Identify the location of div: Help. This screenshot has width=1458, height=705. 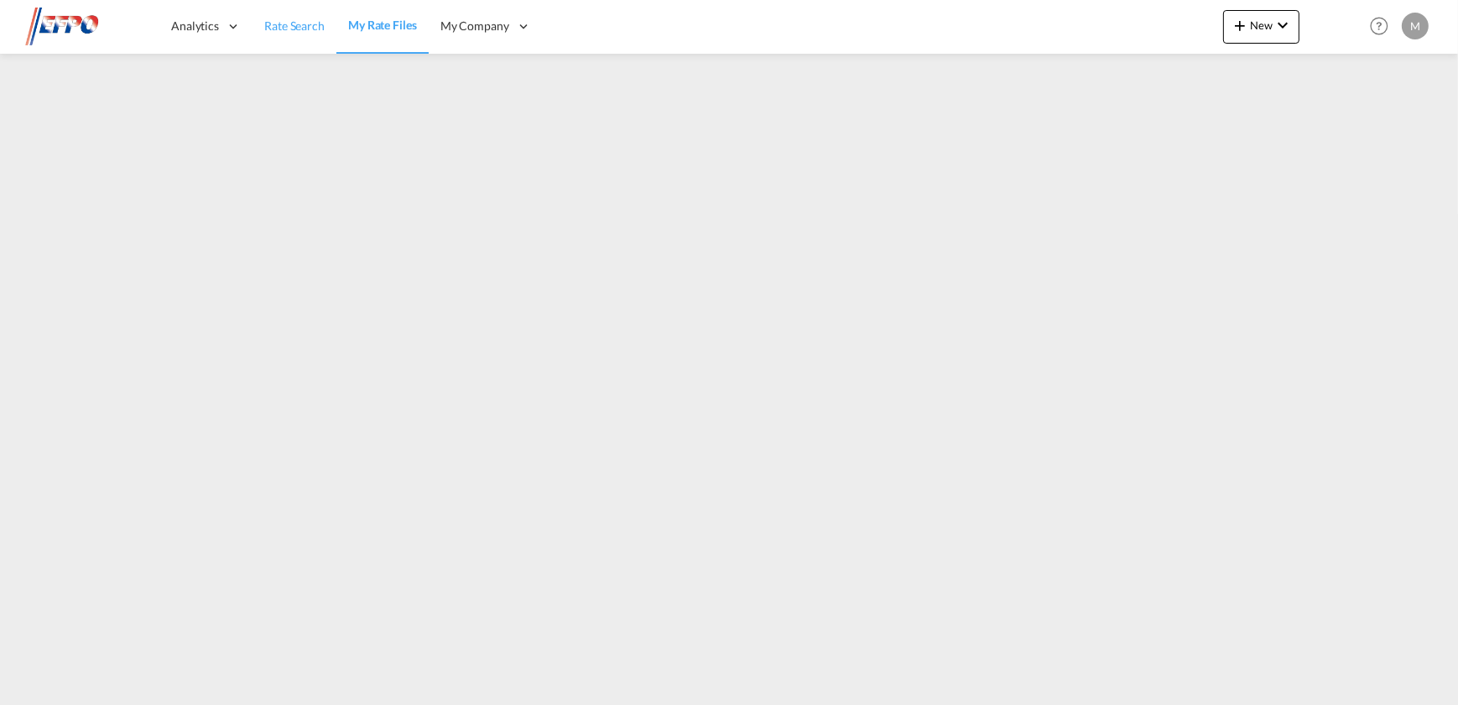
(1384, 27).